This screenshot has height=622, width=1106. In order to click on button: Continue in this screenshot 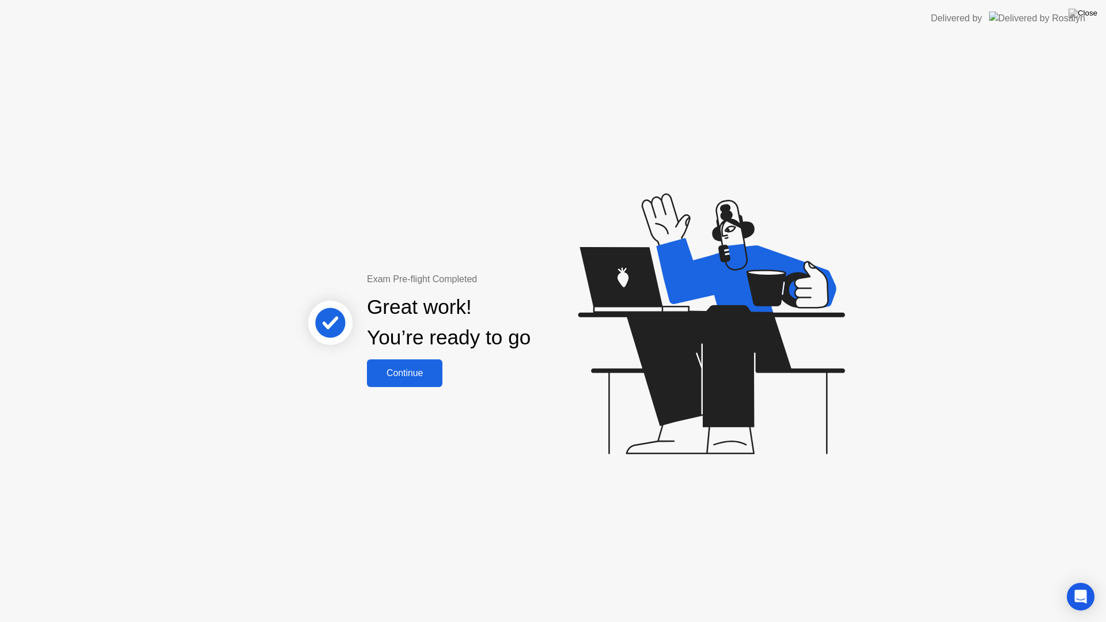, I will do `click(405, 373)`.